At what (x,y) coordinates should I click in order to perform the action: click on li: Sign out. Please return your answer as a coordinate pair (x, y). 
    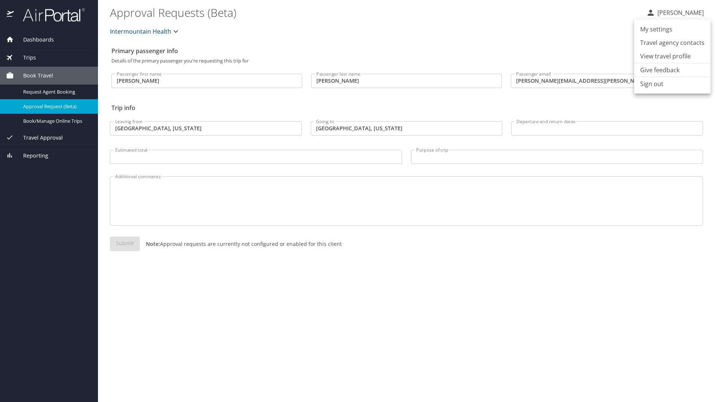
    Looking at the image, I should click on (673, 84).